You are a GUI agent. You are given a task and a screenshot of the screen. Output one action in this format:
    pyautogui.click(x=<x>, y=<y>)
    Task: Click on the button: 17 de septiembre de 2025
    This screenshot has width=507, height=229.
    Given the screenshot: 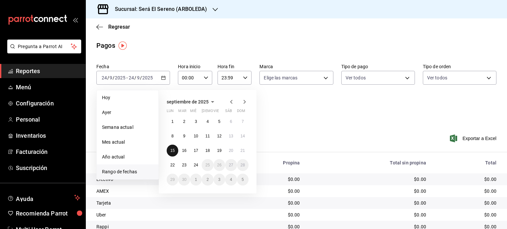 What is the action you would take?
    pyautogui.click(x=196, y=151)
    